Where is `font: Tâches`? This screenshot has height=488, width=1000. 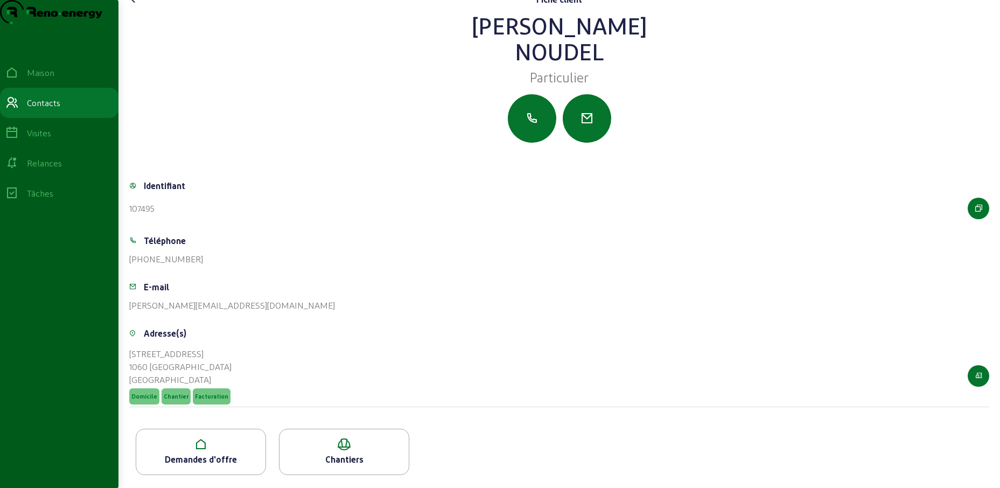 font: Tâches is located at coordinates (40, 193).